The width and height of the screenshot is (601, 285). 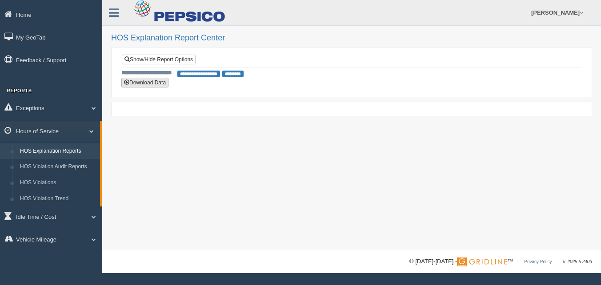 I want to click on button: Download Data, so click(x=145, y=83).